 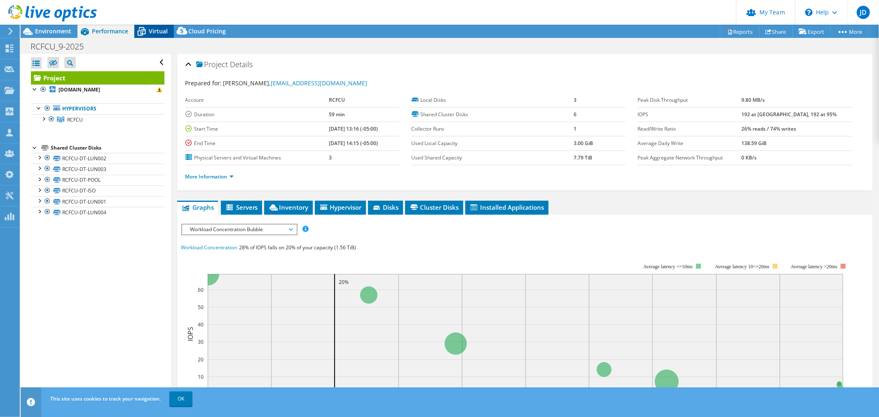 I want to click on text: 30, so click(x=201, y=342).